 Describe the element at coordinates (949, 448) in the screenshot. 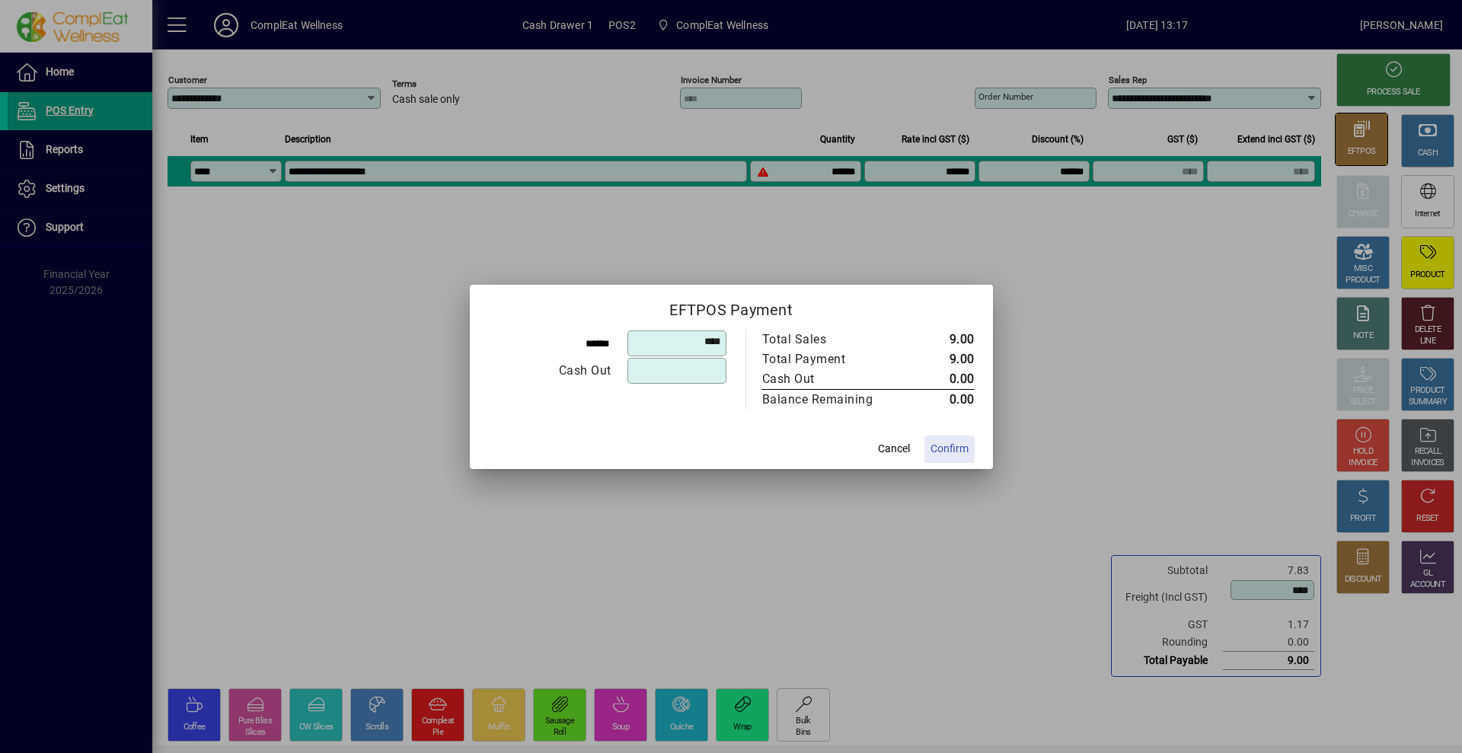

I see `span: Confirm` at that location.